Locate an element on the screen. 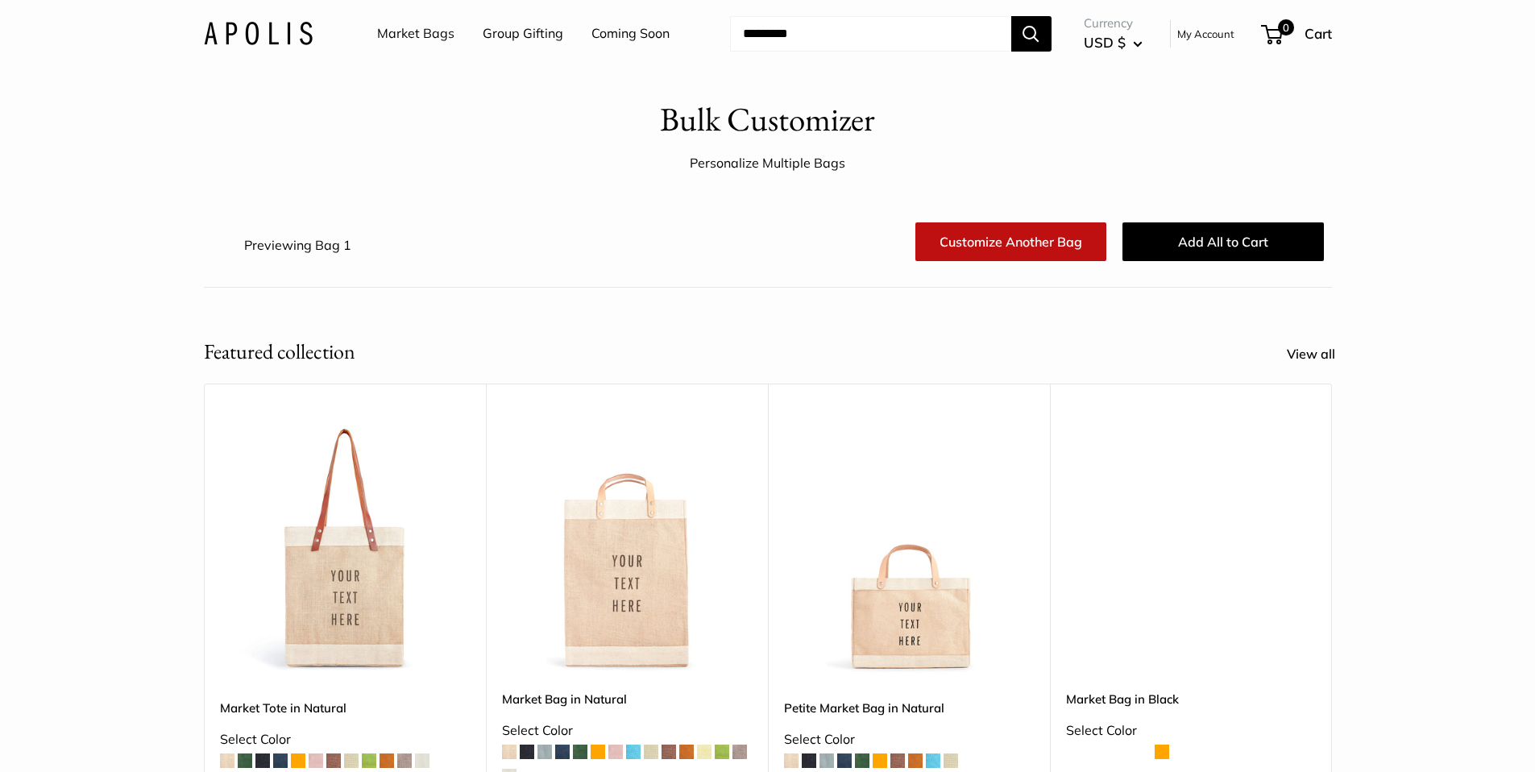 The image size is (1535, 772). a: Customize Another Bag is located at coordinates (1010, 242).